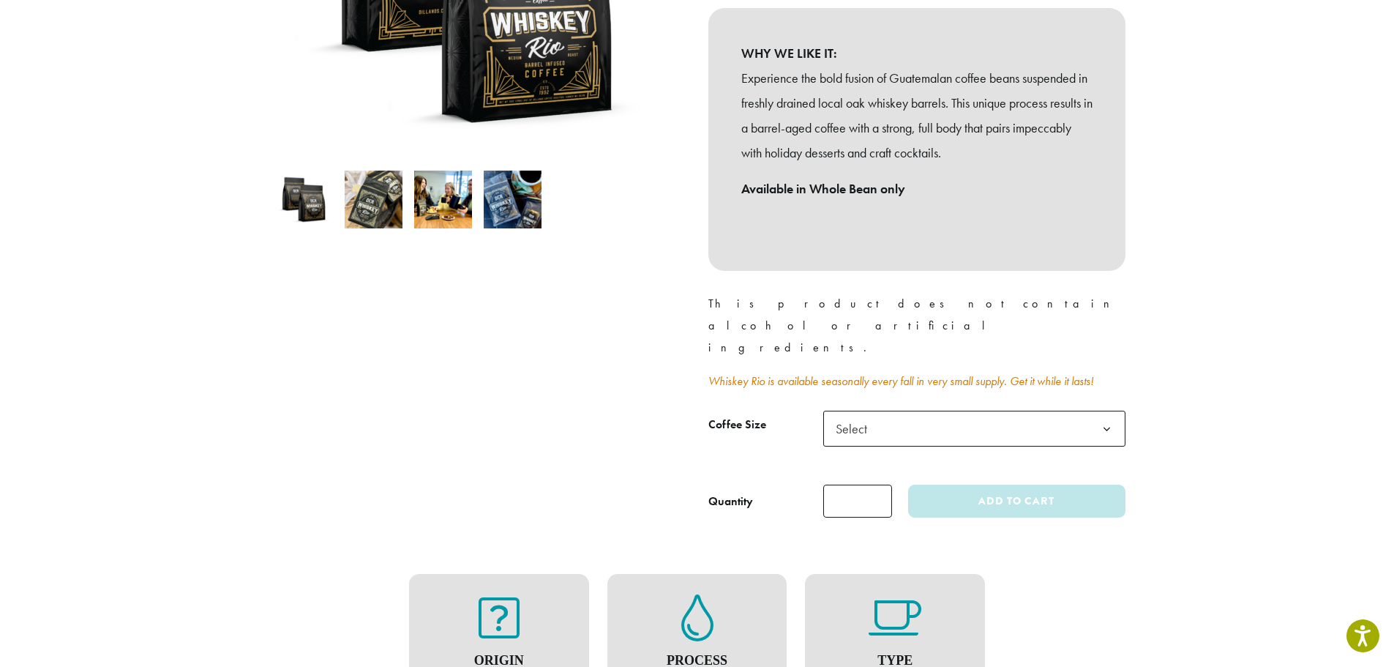  Describe the element at coordinates (823, 188) in the screenshot. I see `strong: Available in Whole Bean only` at that location.